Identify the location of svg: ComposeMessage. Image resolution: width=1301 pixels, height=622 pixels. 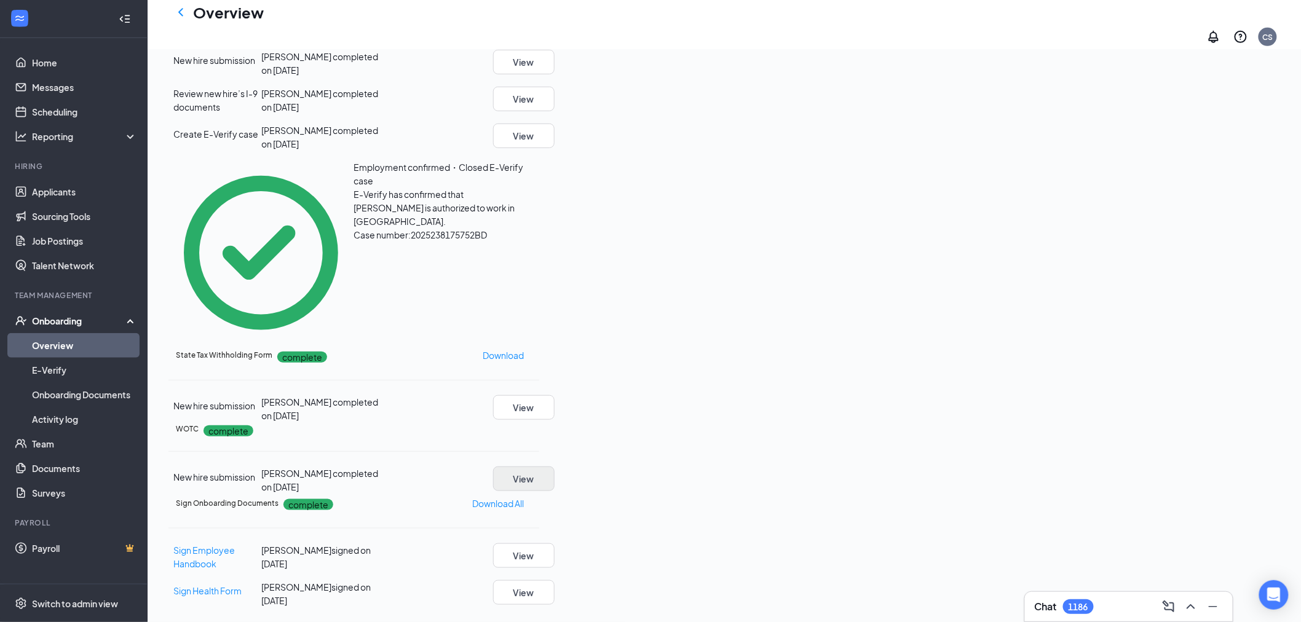
(1169, 607).